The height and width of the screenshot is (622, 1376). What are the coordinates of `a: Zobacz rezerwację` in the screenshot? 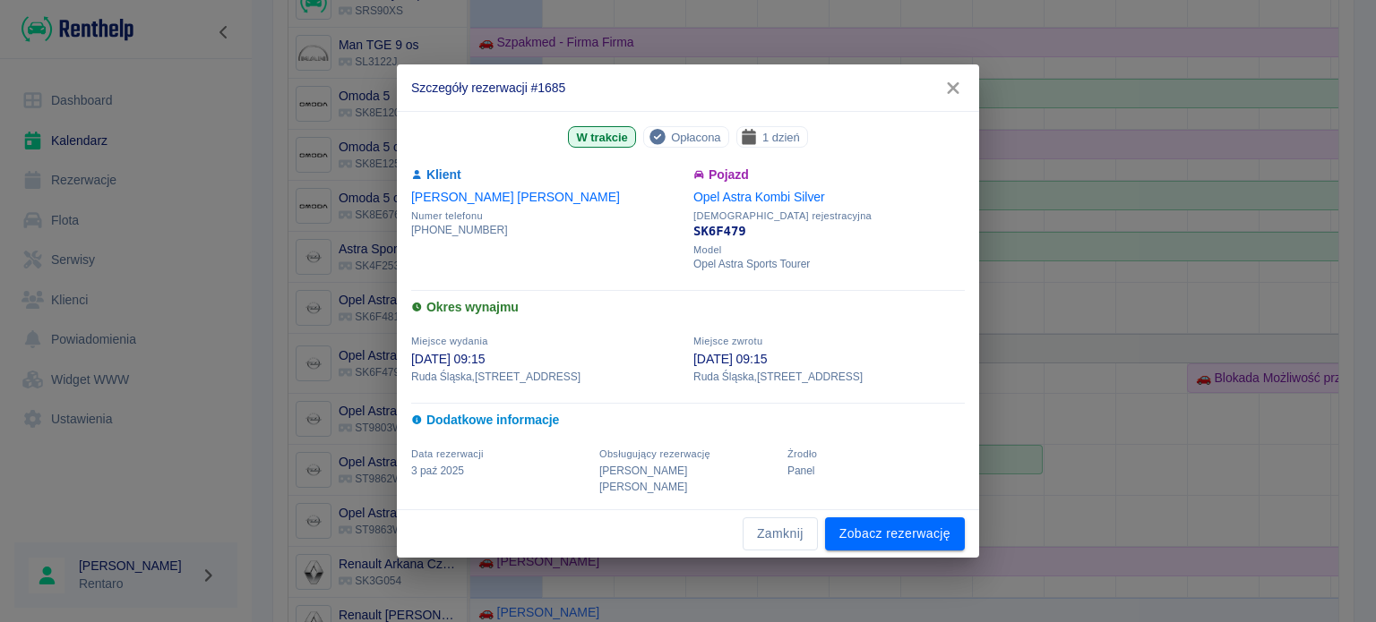 It's located at (895, 534).